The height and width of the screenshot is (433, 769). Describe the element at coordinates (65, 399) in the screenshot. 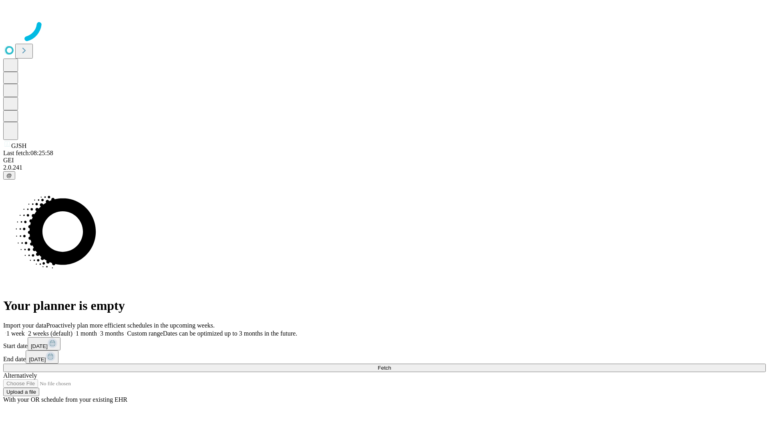

I see `span: With your OR schedule from your existing EHR` at that location.